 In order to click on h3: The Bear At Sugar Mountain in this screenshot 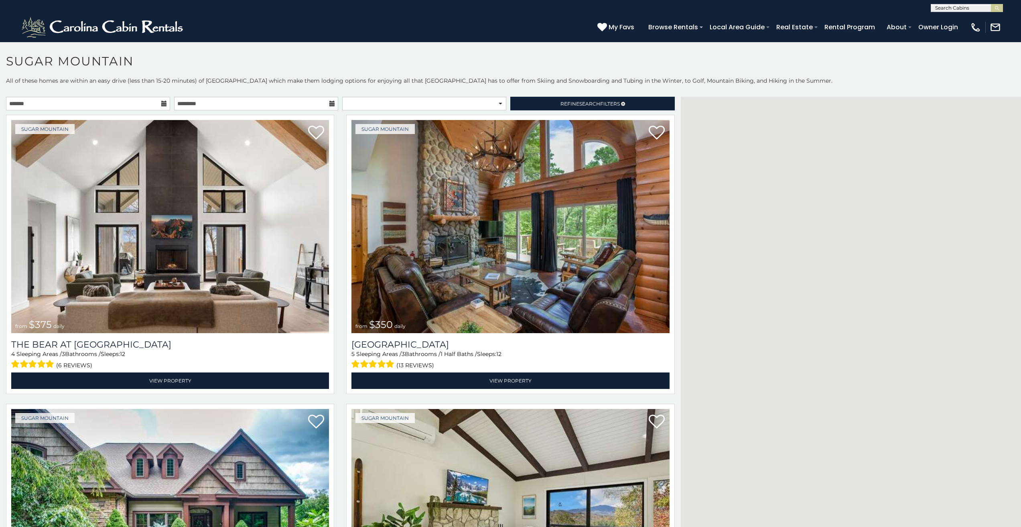, I will do `click(170, 344)`.